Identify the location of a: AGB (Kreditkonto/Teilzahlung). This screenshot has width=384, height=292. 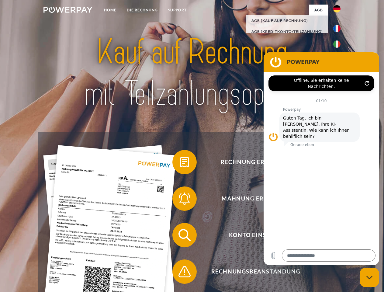
(287, 32).